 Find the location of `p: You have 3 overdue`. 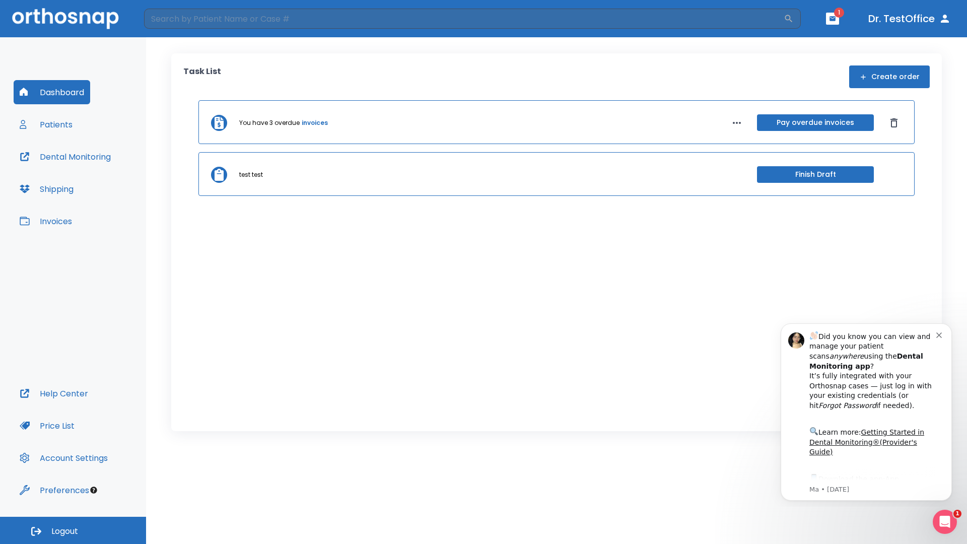

p: You have 3 overdue is located at coordinates (269, 123).